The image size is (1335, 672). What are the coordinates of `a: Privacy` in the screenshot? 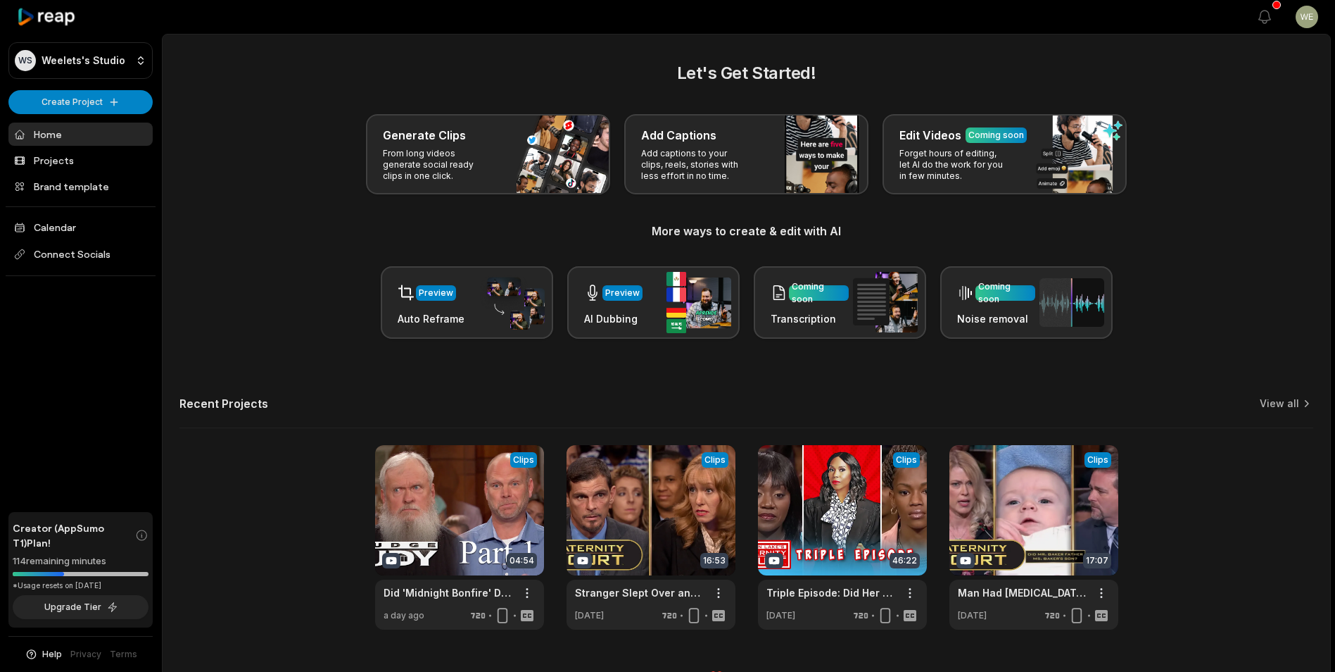 It's located at (86, 654).